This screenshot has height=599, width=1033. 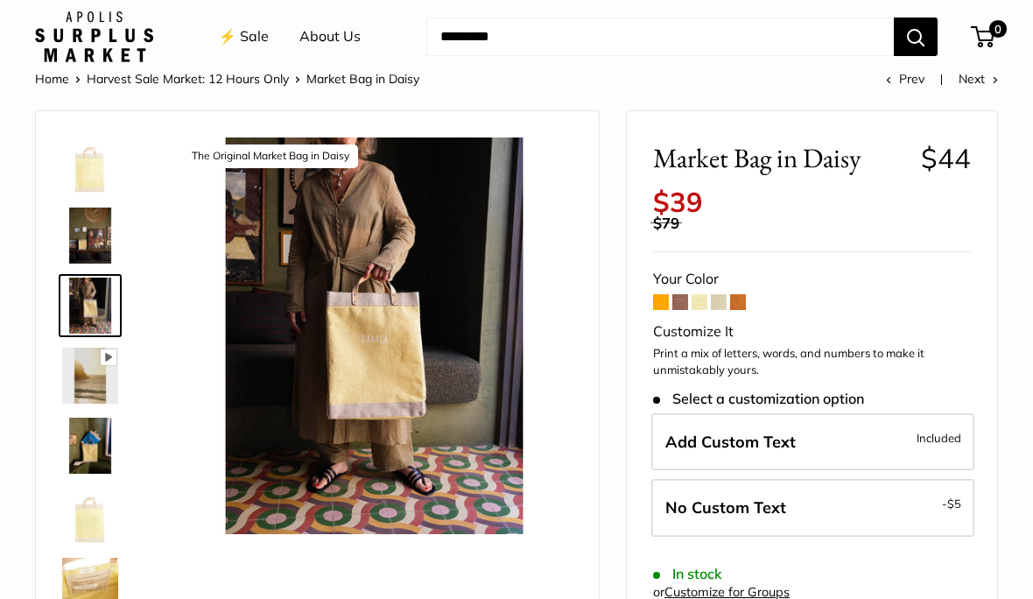 What do you see at coordinates (187, 79) in the screenshot?
I see `a: Harvest Sale Market: 12 Hours Only` at bounding box center [187, 79].